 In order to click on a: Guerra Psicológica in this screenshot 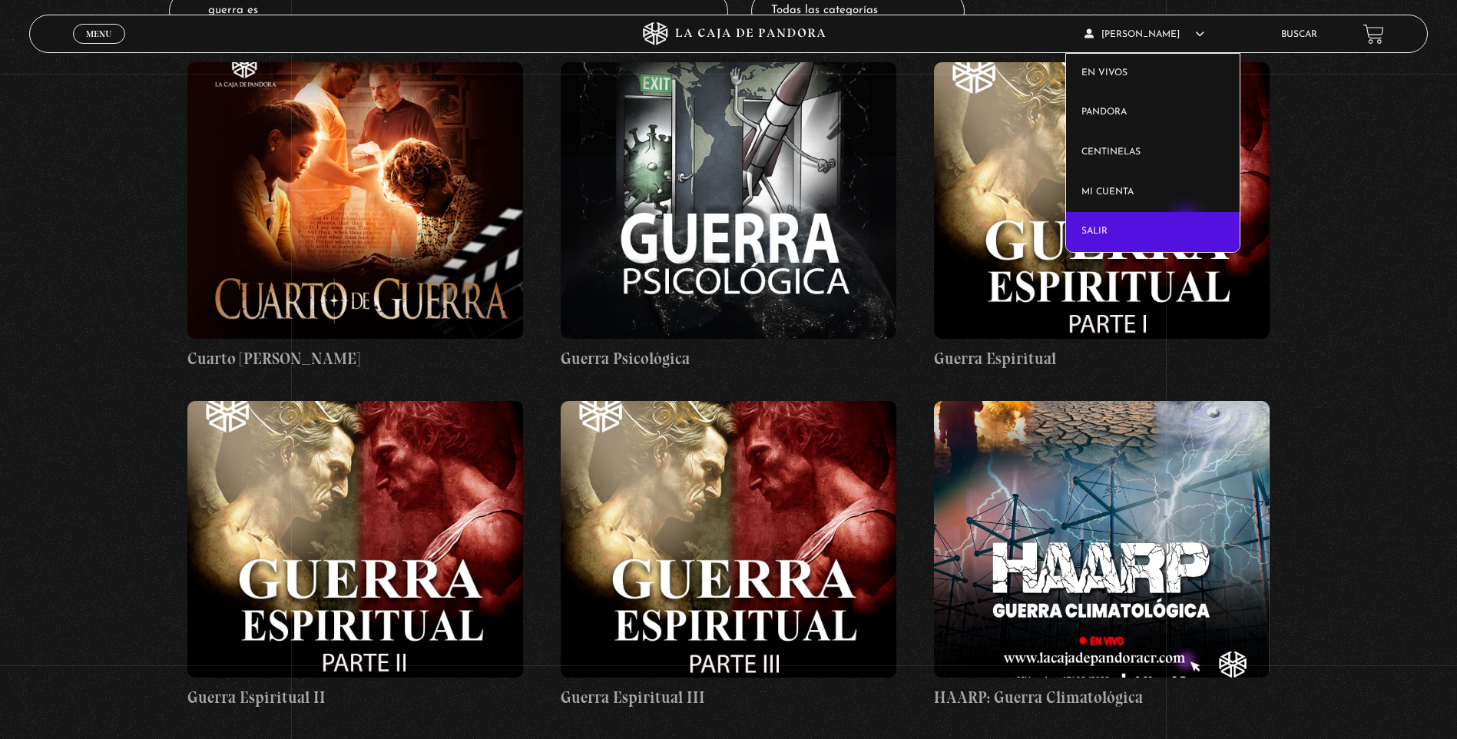, I will do `click(728, 217)`.